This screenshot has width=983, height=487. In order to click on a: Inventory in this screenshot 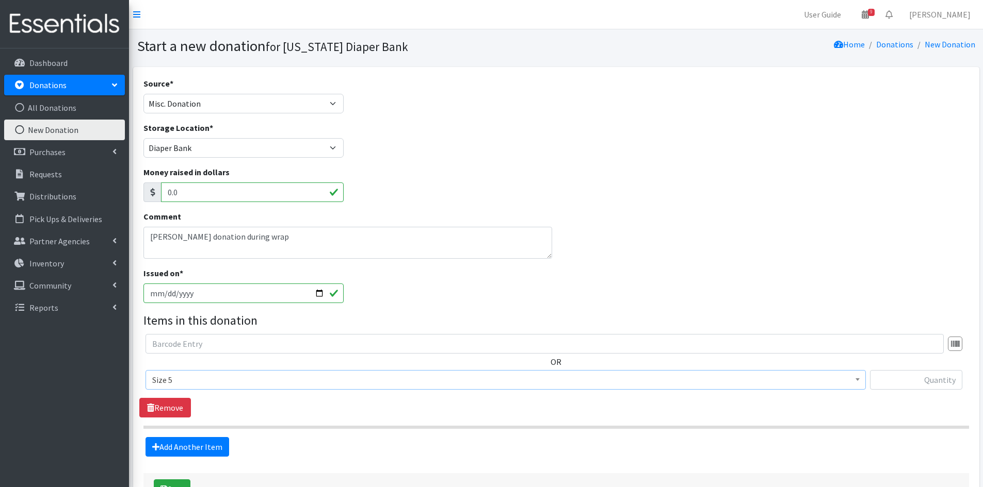, I will do `click(64, 264)`.